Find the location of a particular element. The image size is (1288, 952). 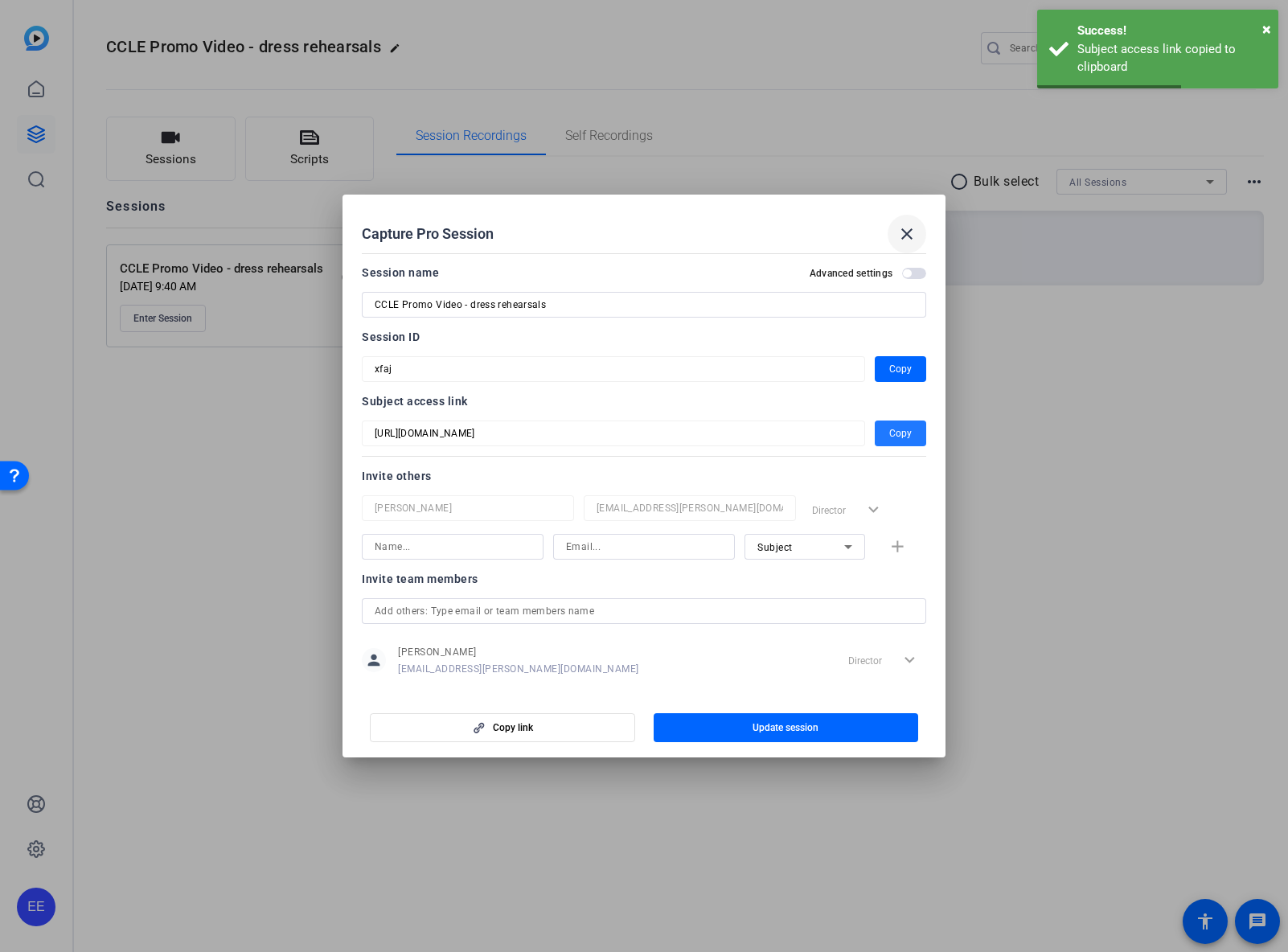

input: Enter Session Name is located at coordinates (644, 304).